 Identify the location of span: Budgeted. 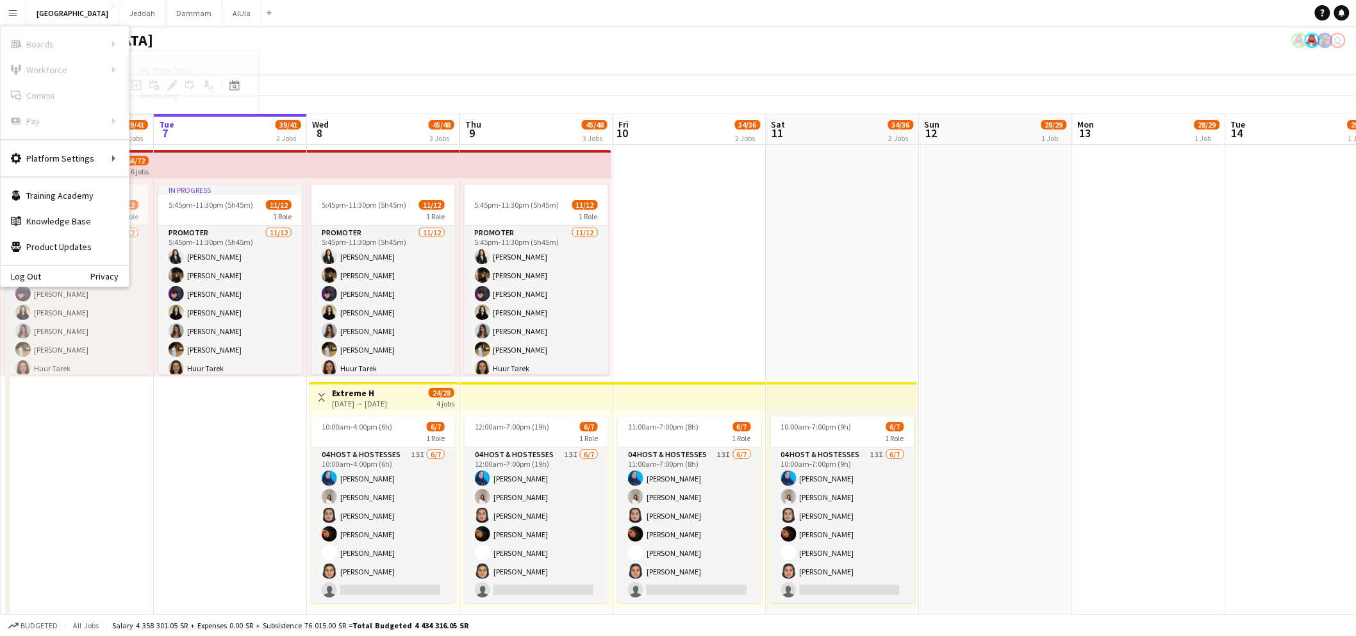
(39, 625).